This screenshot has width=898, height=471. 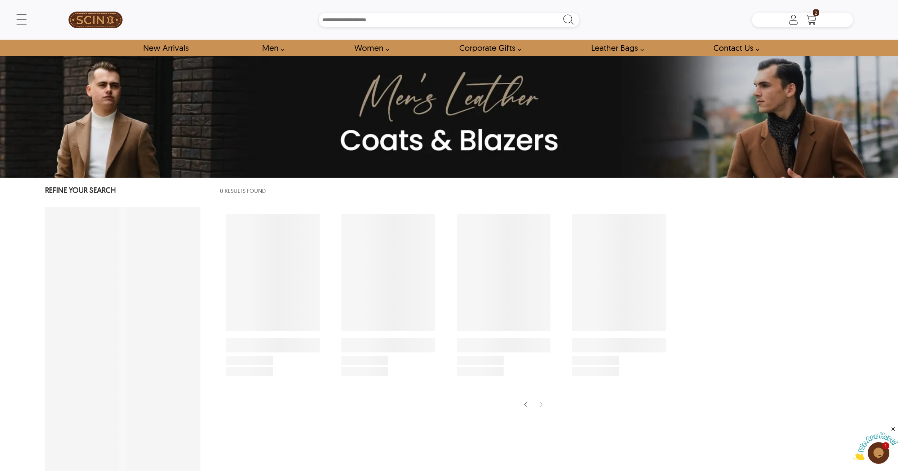 What do you see at coordinates (534, 191) in the screenshot?
I see `div: 0 Results Found` at bounding box center [534, 191].